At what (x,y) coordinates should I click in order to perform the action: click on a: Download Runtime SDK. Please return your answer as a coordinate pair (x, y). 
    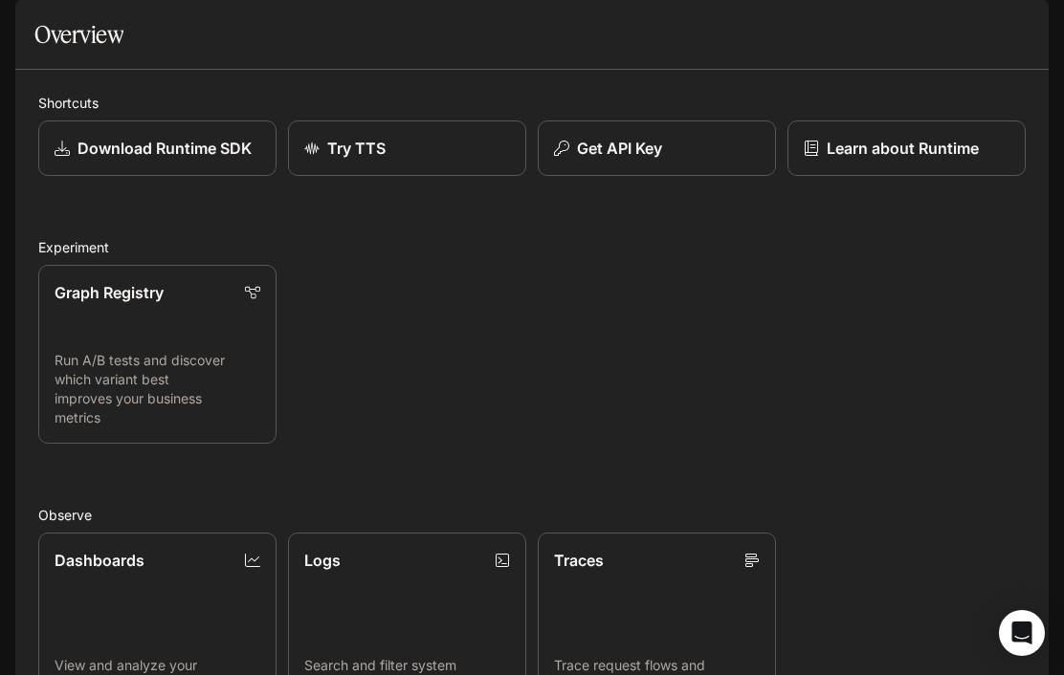
    Looking at the image, I should click on (157, 148).